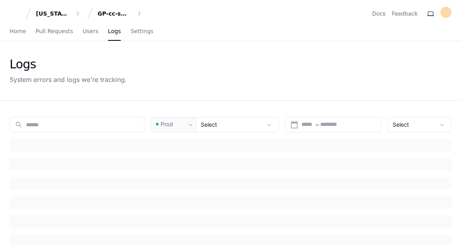  Describe the element at coordinates (54, 31) in the screenshot. I see `span: Pull Requests` at that location.